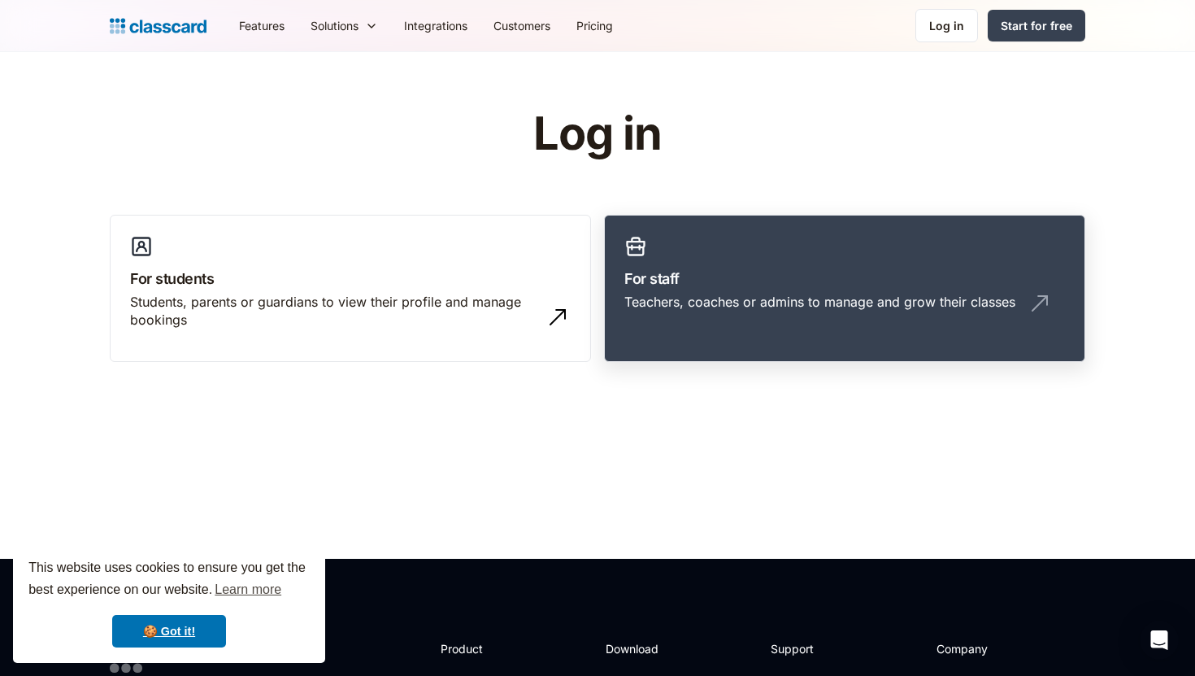  I want to click on a: Integrations, so click(436, 25).